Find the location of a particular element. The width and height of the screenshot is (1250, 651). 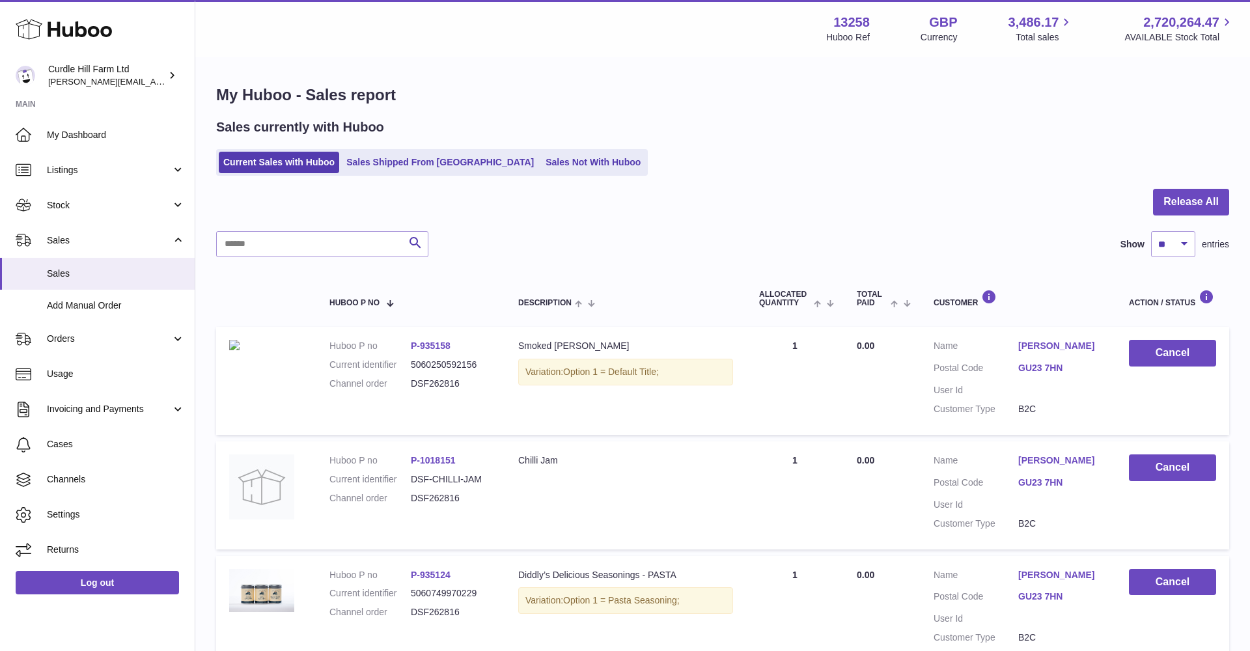

dd: 5060250592156 is located at coordinates (451, 364).